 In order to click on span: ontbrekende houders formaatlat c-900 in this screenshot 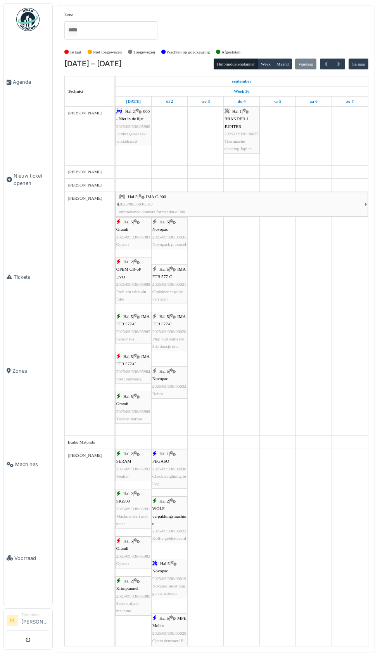, I will do `click(152, 212)`.